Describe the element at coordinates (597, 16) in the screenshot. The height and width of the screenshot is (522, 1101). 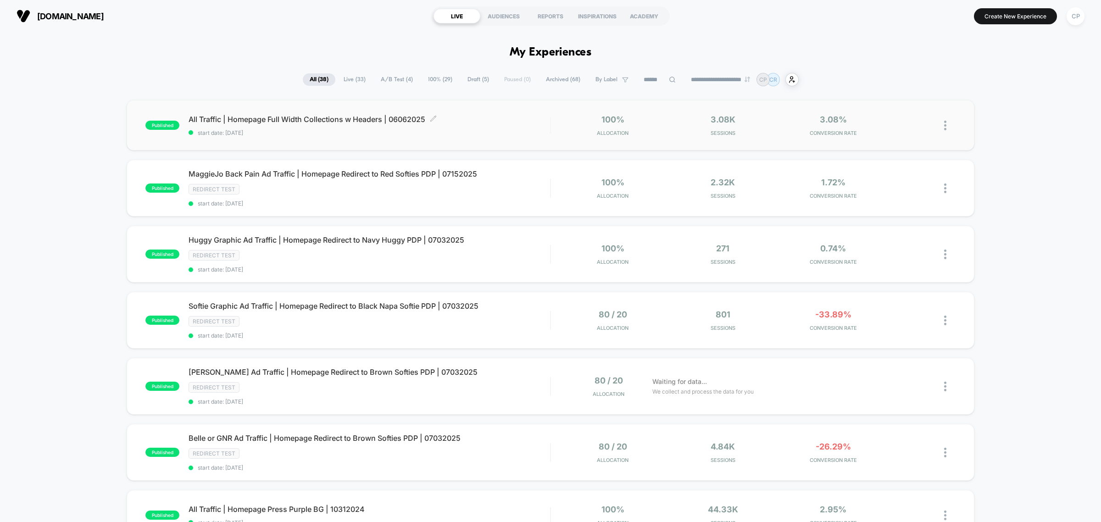
I see `div: INSPIRATIONS` at that location.